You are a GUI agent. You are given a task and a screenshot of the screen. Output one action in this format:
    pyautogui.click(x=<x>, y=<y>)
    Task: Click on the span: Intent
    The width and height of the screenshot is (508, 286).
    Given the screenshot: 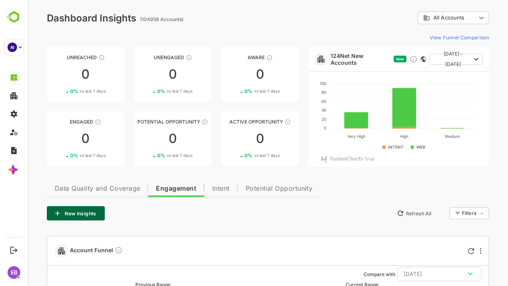 What is the action you would take?
    pyautogui.click(x=193, y=189)
    